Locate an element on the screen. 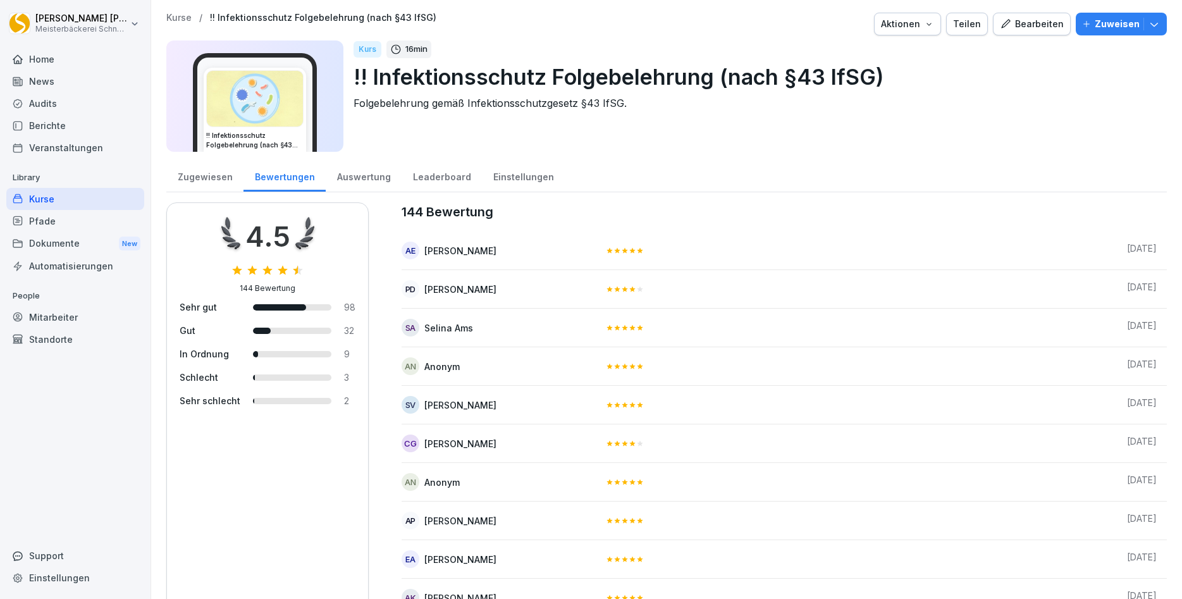  div: In Ordnung is located at coordinates (210, 353).